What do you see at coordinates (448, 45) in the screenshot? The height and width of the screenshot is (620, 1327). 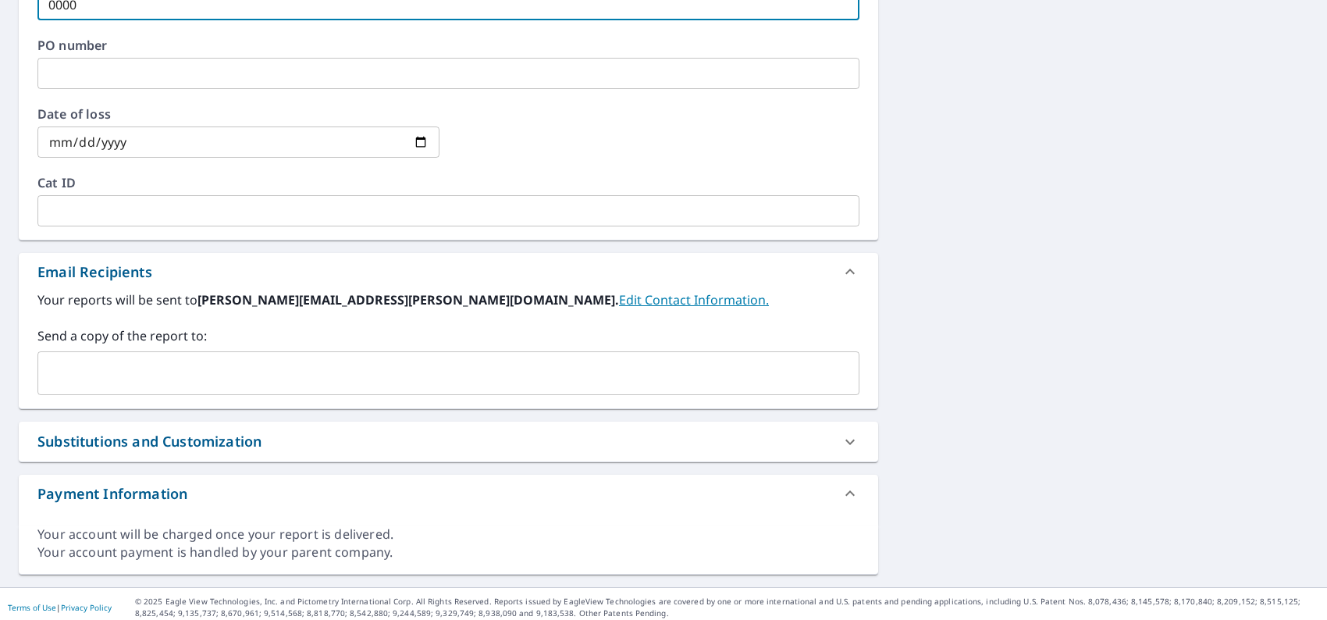 I see `label: PO number` at bounding box center [448, 45].